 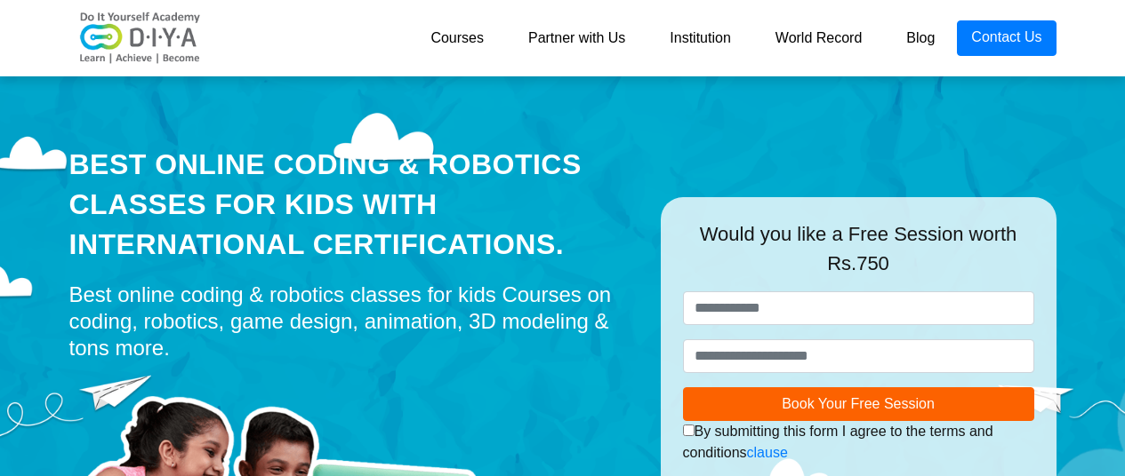 I want to click on a: Contact Us, so click(x=1005, y=38).